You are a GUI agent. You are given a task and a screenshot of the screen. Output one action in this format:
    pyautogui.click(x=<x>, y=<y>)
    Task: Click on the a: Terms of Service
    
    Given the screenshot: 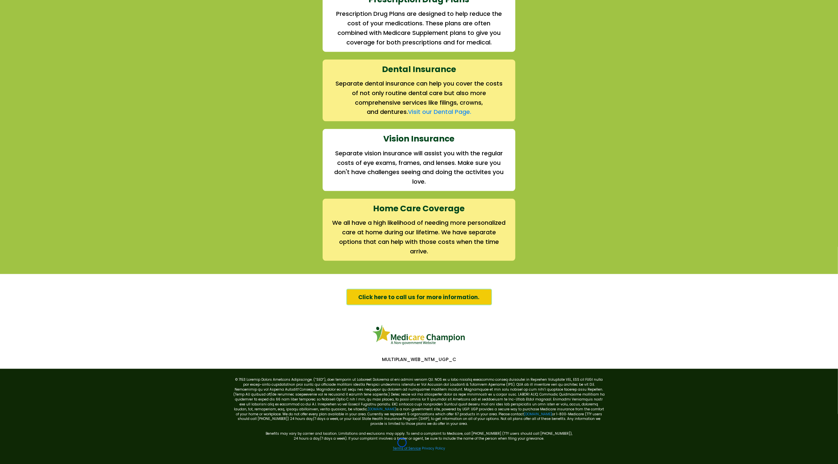 What is the action you would take?
    pyautogui.click(x=406, y=449)
    